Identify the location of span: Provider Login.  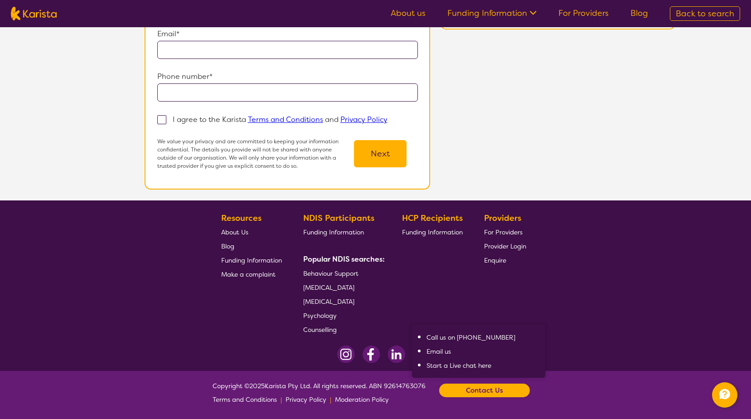
(505, 246).